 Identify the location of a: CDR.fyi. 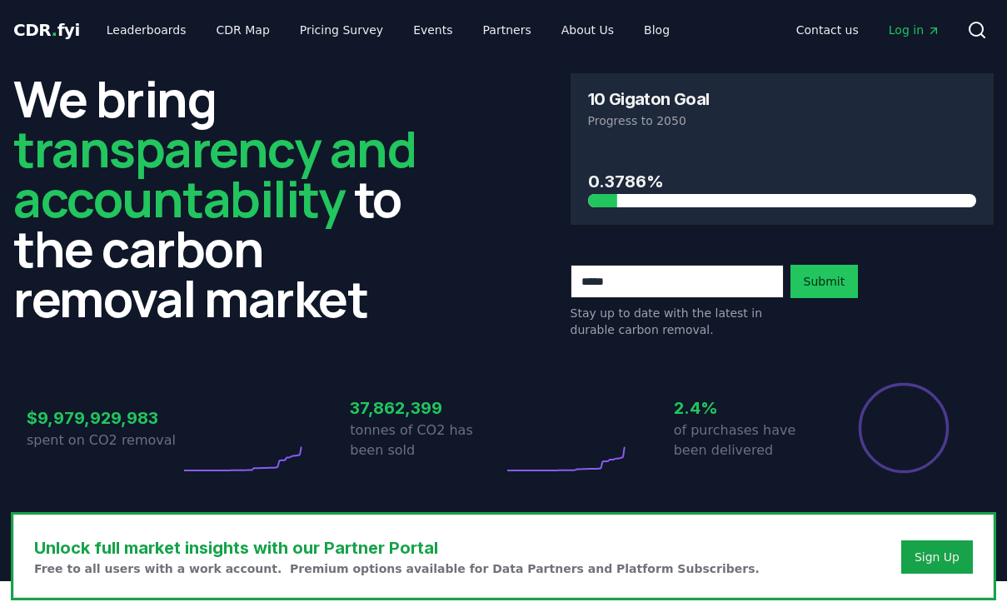
(47, 30).